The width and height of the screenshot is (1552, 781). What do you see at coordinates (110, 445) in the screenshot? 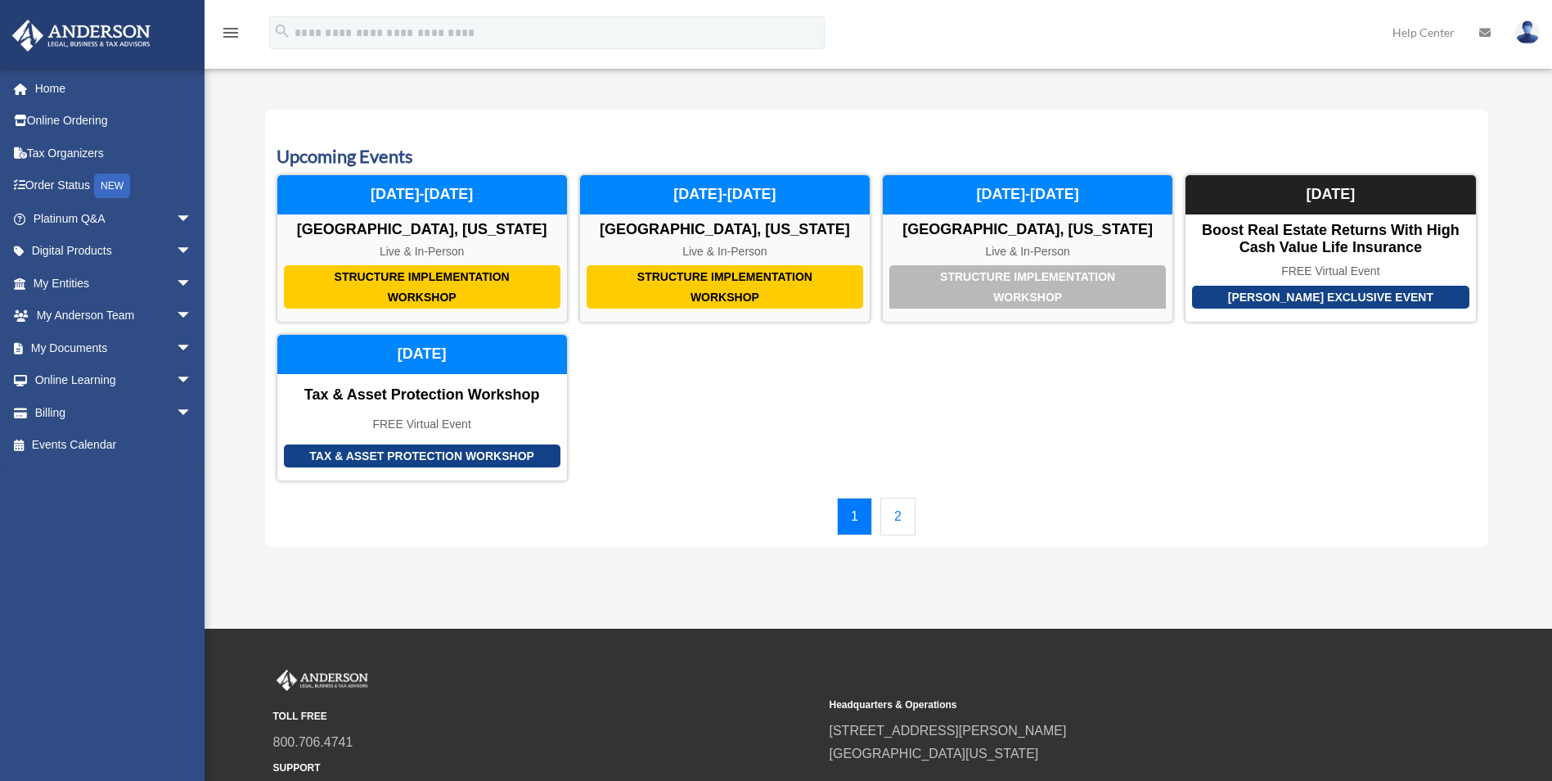
I see `a: Events Calendar` at bounding box center [110, 445].